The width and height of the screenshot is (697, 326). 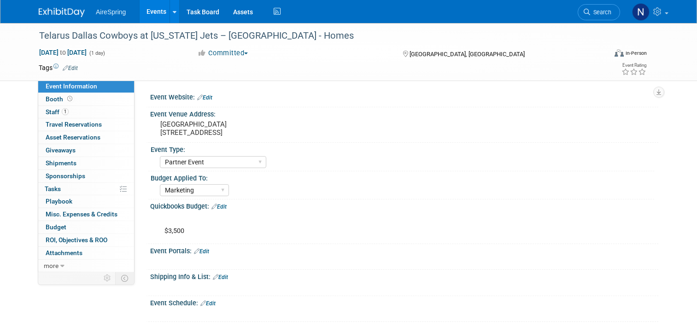 I want to click on span: Sponsorships, so click(x=65, y=176).